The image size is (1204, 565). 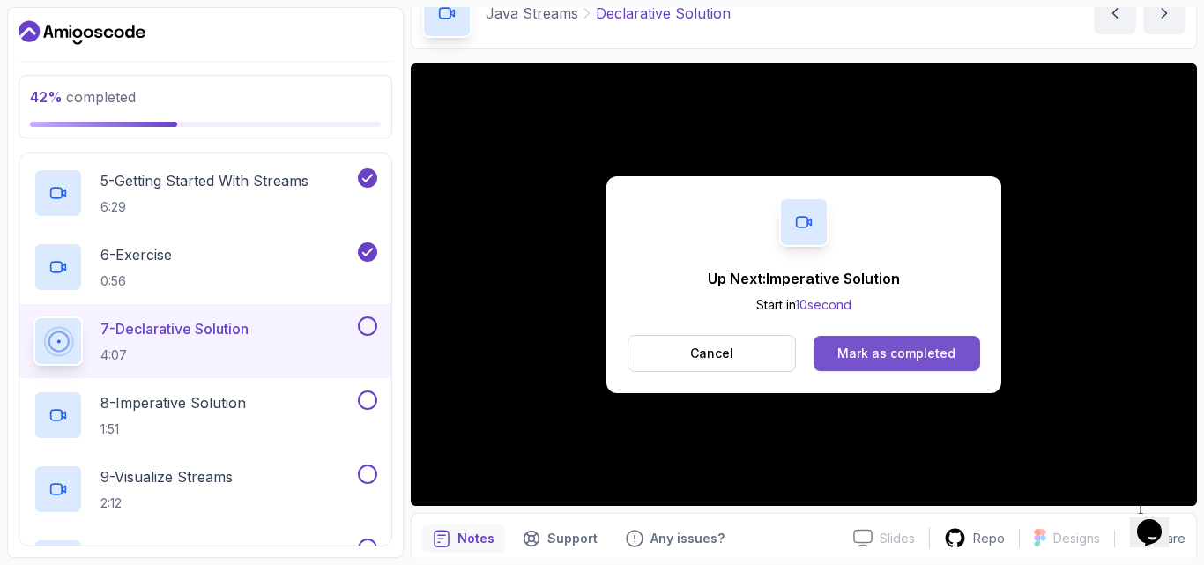 I want to click on a: Repo, so click(x=974, y=538).